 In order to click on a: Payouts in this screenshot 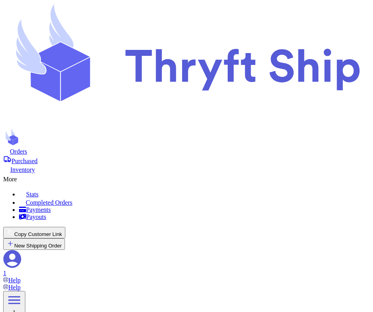, I will do `click(194, 217)`.